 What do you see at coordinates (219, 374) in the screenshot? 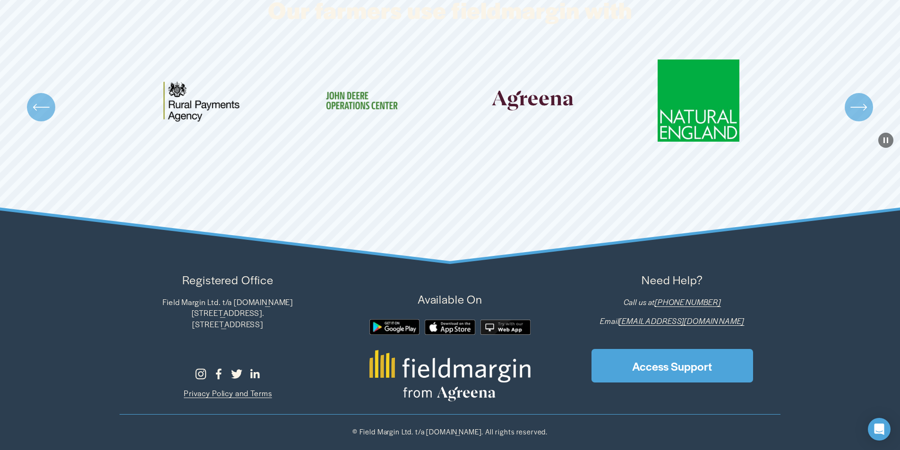
I see `a: Facebook` at bounding box center [219, 374].